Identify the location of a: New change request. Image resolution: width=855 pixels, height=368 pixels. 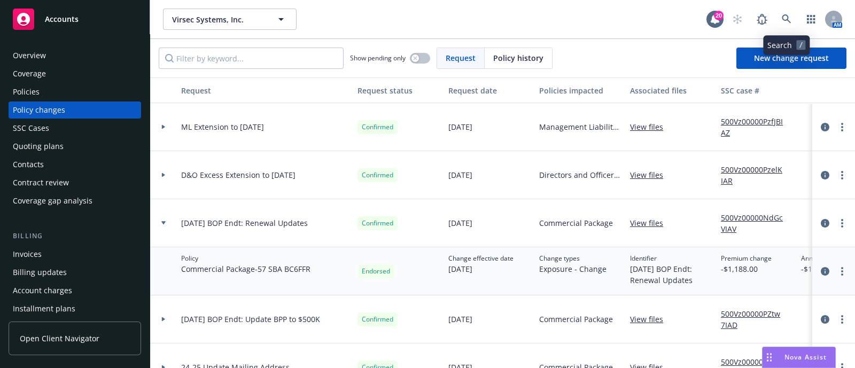
(792, 58).